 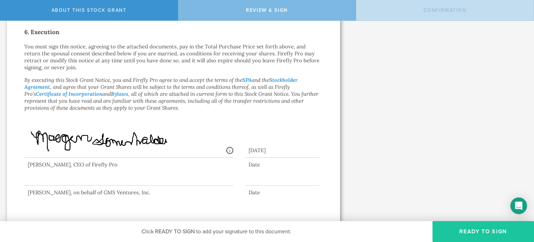 I want to click on div: Open Intercom Messenger, so click(x=519, y=205).